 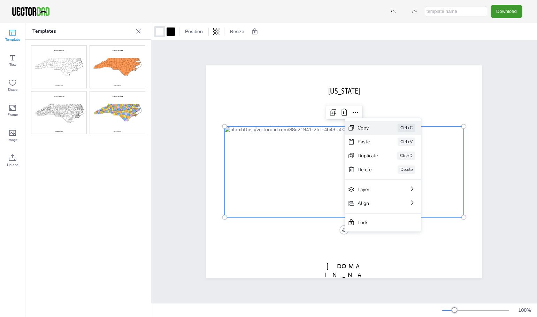 What do you see at coordinates (367, 156) in the screenshot?
I see `div: Duplicate` at bounding box center [367, 156].